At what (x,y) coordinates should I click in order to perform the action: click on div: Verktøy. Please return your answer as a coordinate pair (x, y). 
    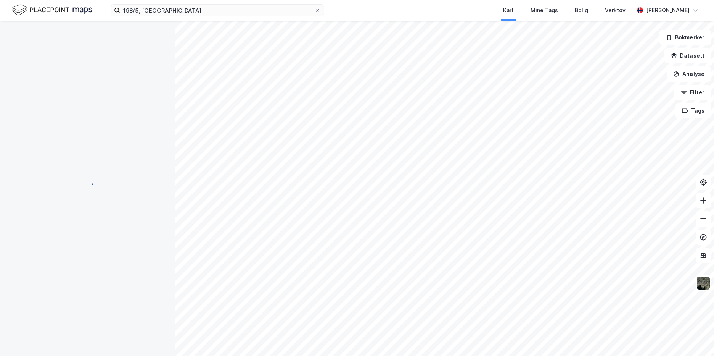
    Looking at the image, I should click on (616, 10).